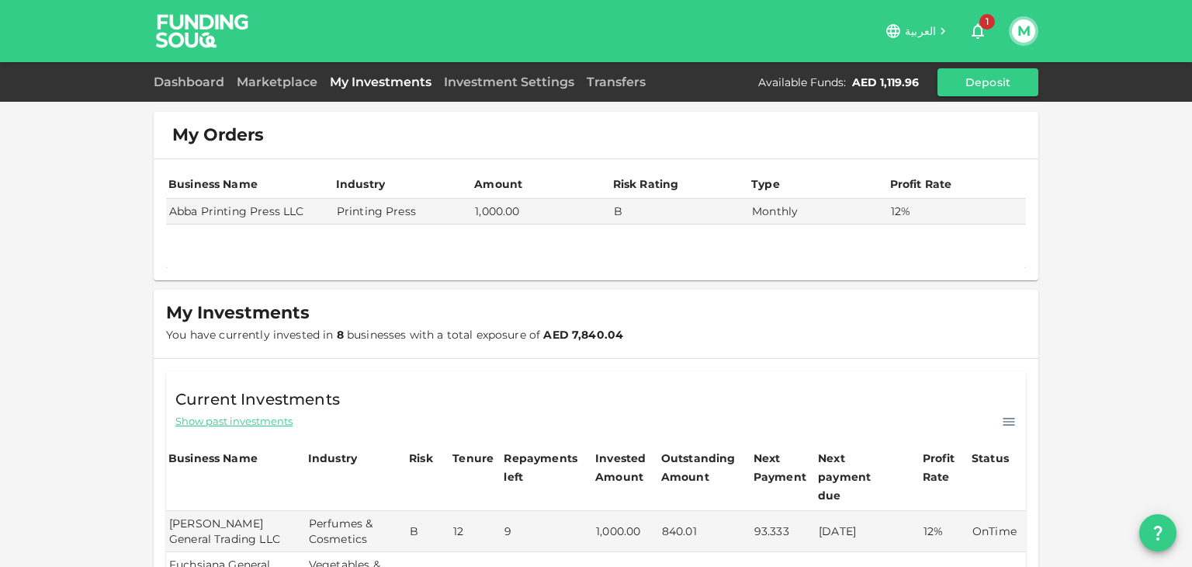 The image size is (1192, 567). Describe the element at coordinates (920, 31) in the screenshot. I see `span: العربية` at that location.